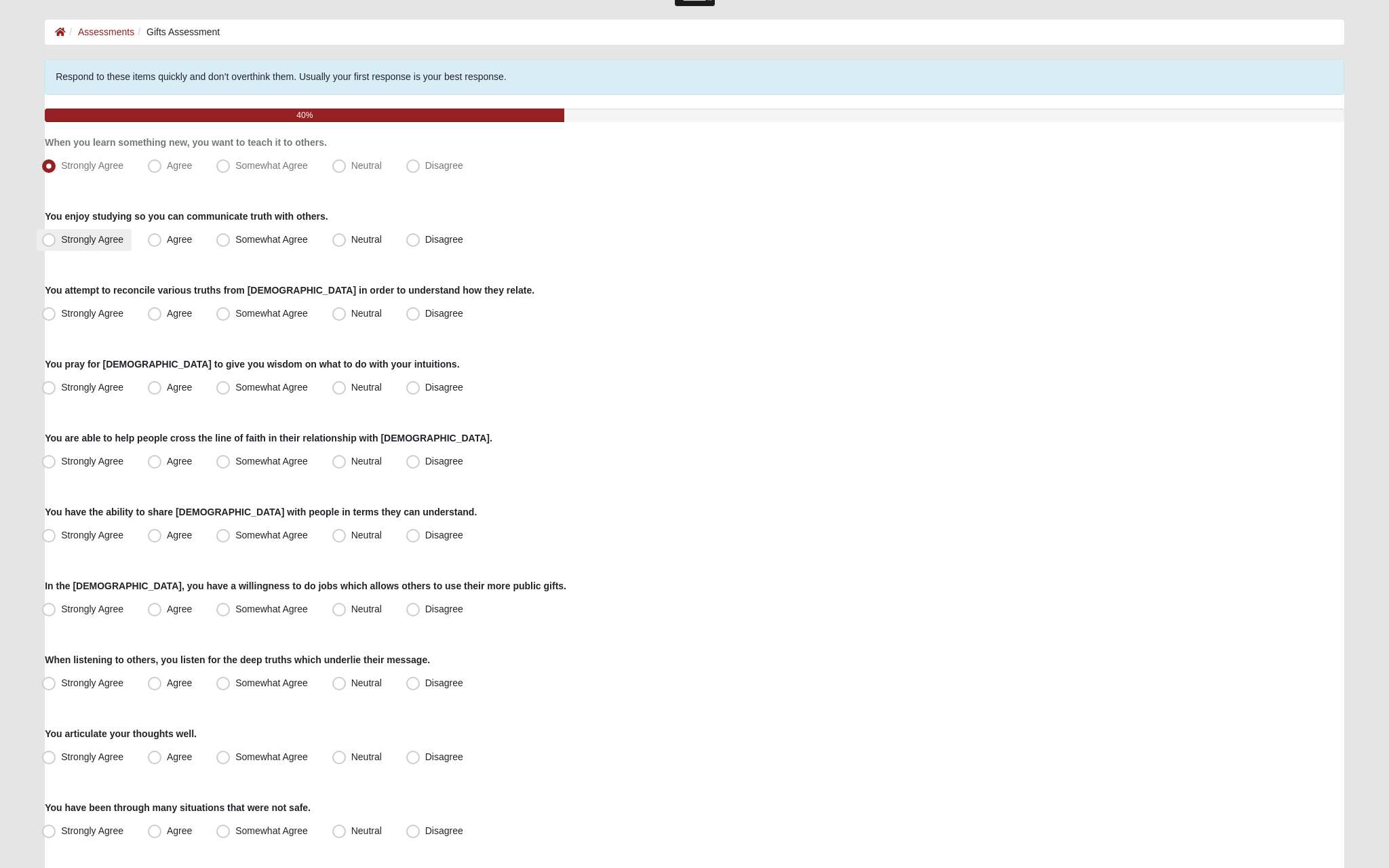 This screenshot has width=1389, height=868. What do you see at coordinates (237, 659) in the screenshot?
I see `label: When listening to others, you listen for the deep truths which underlie their message.` at bounding box center [237, 659].